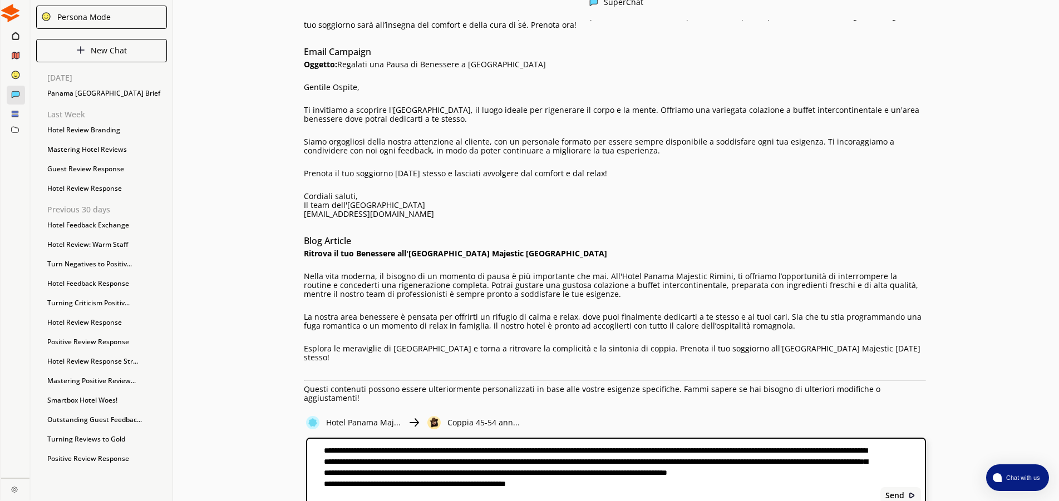 The height and width of the screenshot is (501, 1059). Describe the element at coordinates (615, 241) in the screenshot. I see `h3: Blog Article` at that location.